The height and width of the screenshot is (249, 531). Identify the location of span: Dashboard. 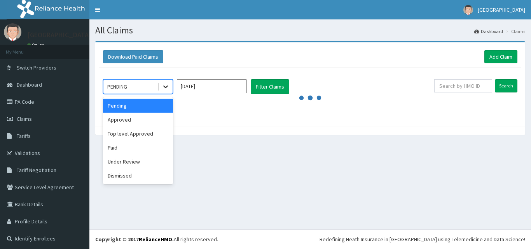
(29, 85).